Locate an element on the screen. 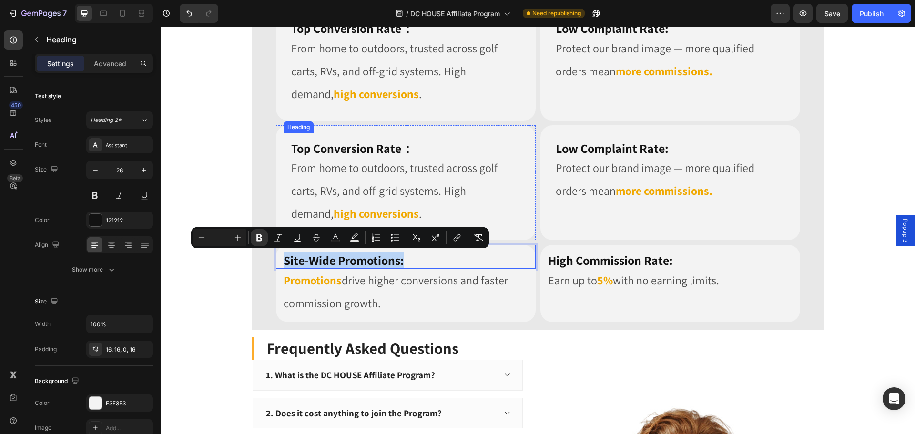  div: Background is located at coordinates (58, 381).